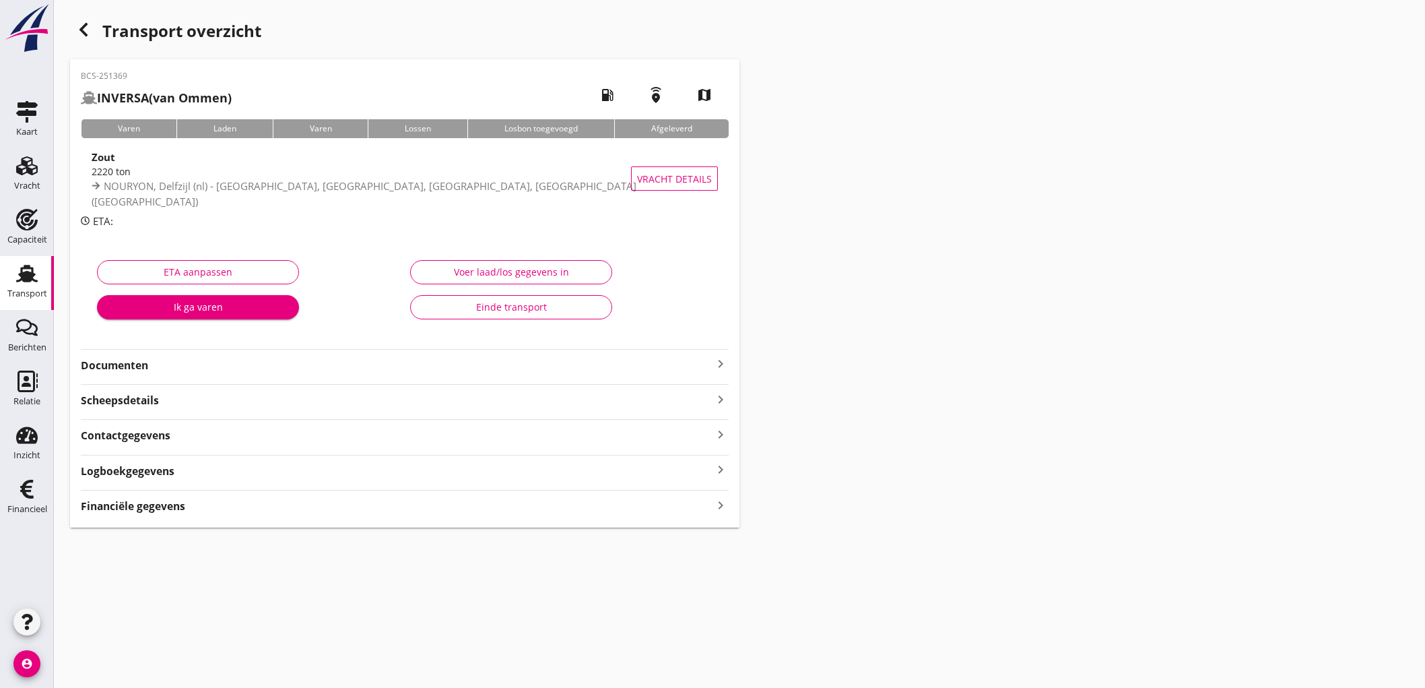  I want to click on strong: Logboekgegevens, so click(127, 471).